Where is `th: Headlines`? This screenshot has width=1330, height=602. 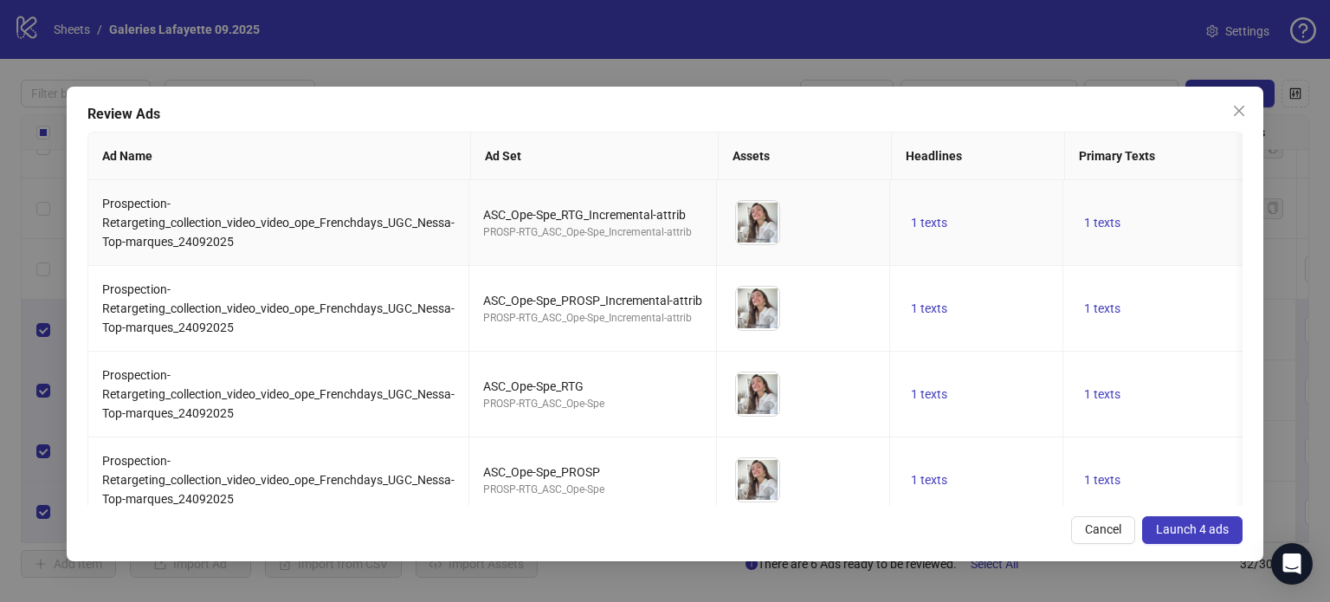 th: Headlines is located at coordinates (978, 156).